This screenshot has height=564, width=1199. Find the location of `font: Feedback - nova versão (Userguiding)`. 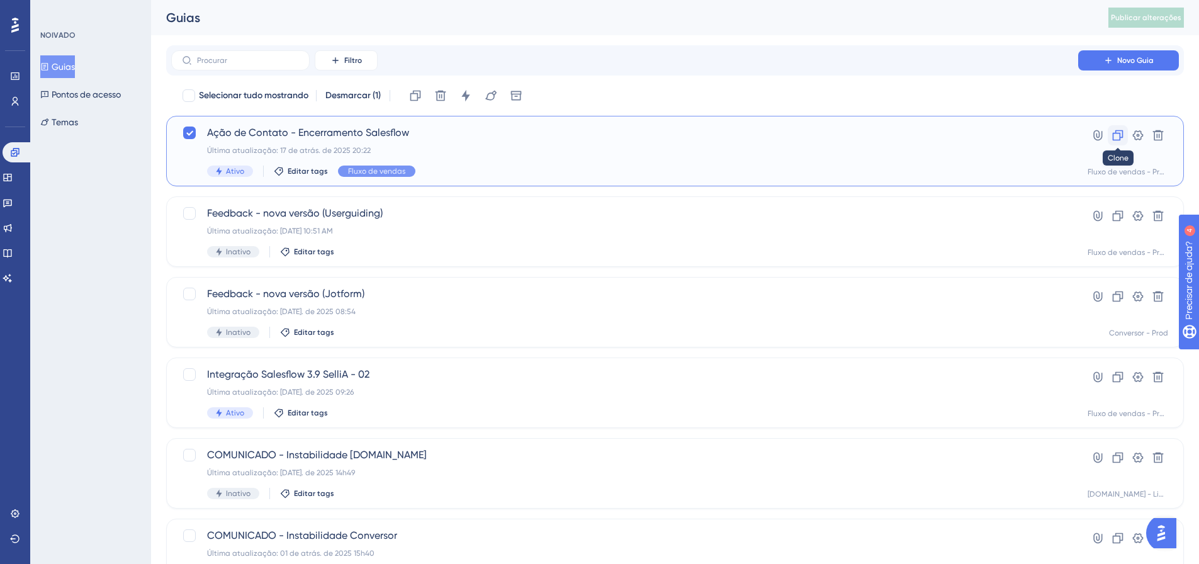

font: Feedback - nova versão (Userguiding) is located at coordinates (295, 213).